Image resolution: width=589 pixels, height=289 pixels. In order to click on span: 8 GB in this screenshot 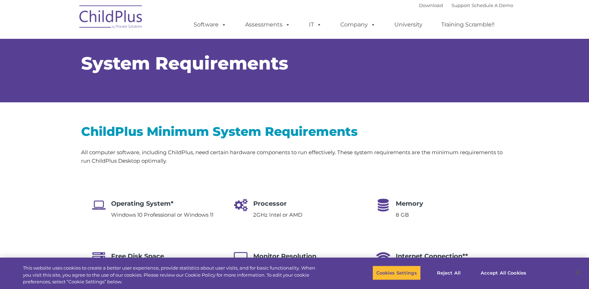, I will do `click(402, 215)`.